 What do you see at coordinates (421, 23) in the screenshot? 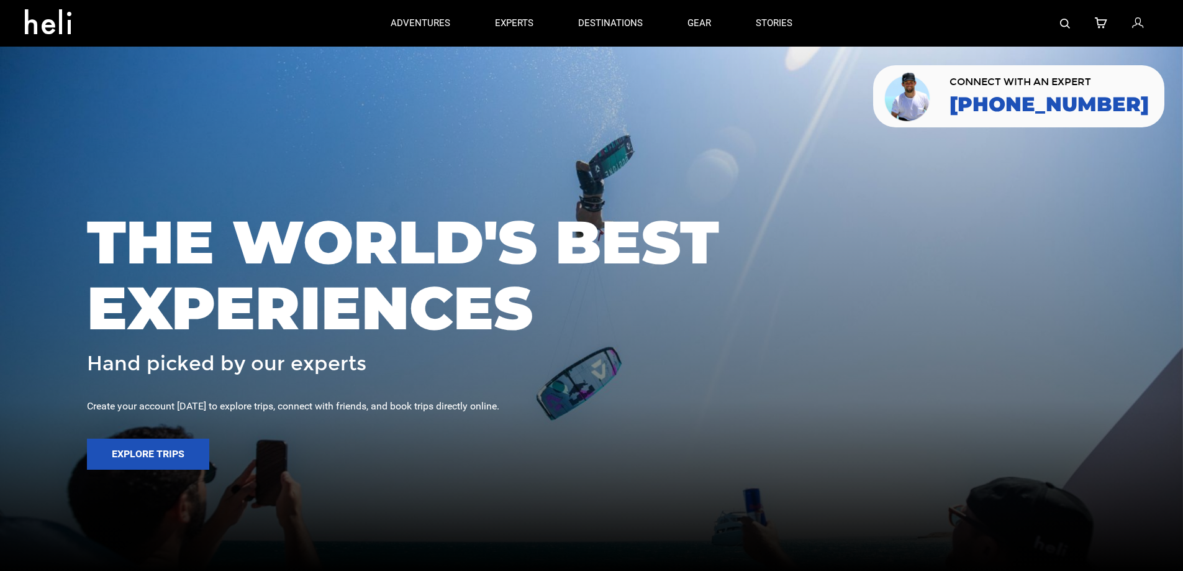
I see `p: adventures` at bounding box center [421, 23].